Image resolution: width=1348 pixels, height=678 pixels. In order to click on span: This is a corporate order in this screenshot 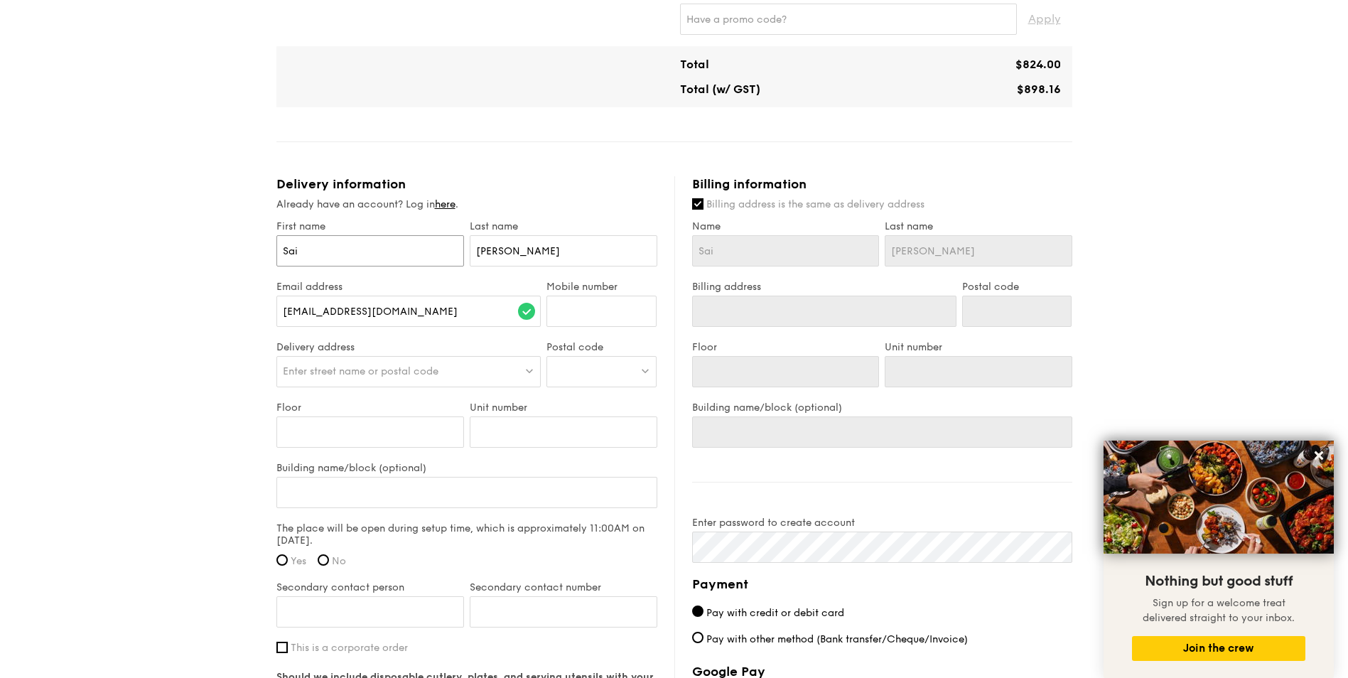, I will do `click(349, 648)`.